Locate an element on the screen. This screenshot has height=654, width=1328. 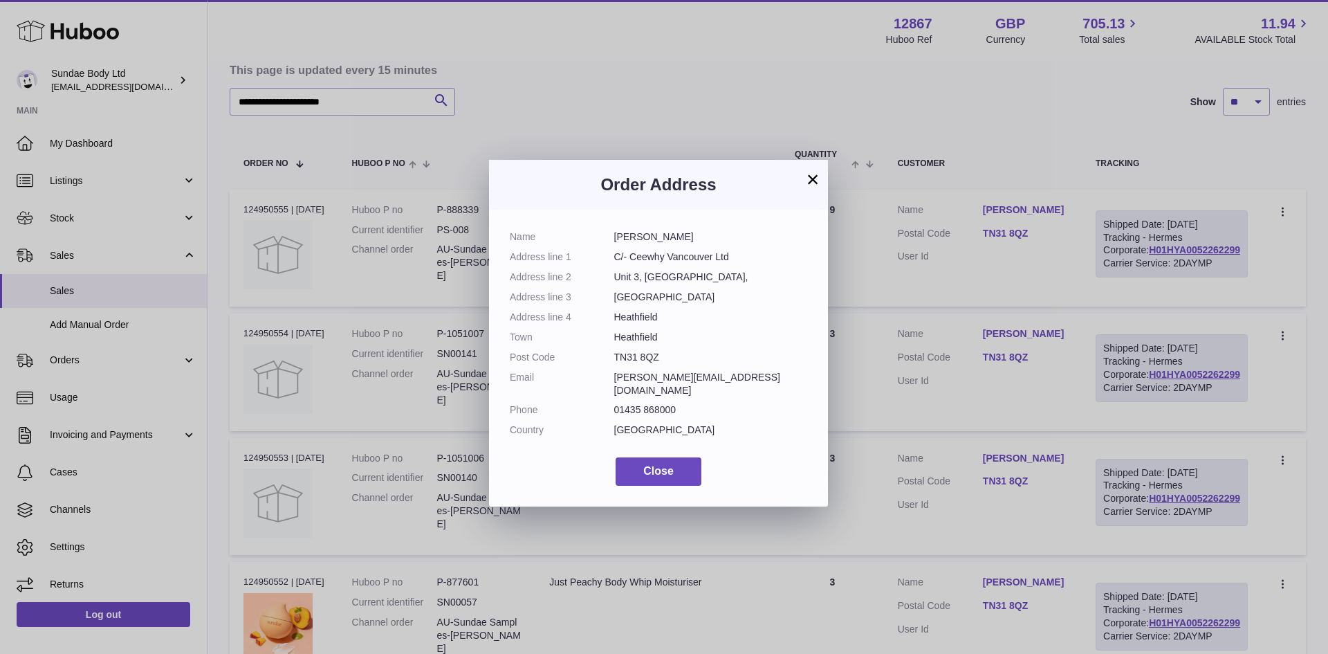
dd: 01435 868000 is located at coordinates (711, 410).